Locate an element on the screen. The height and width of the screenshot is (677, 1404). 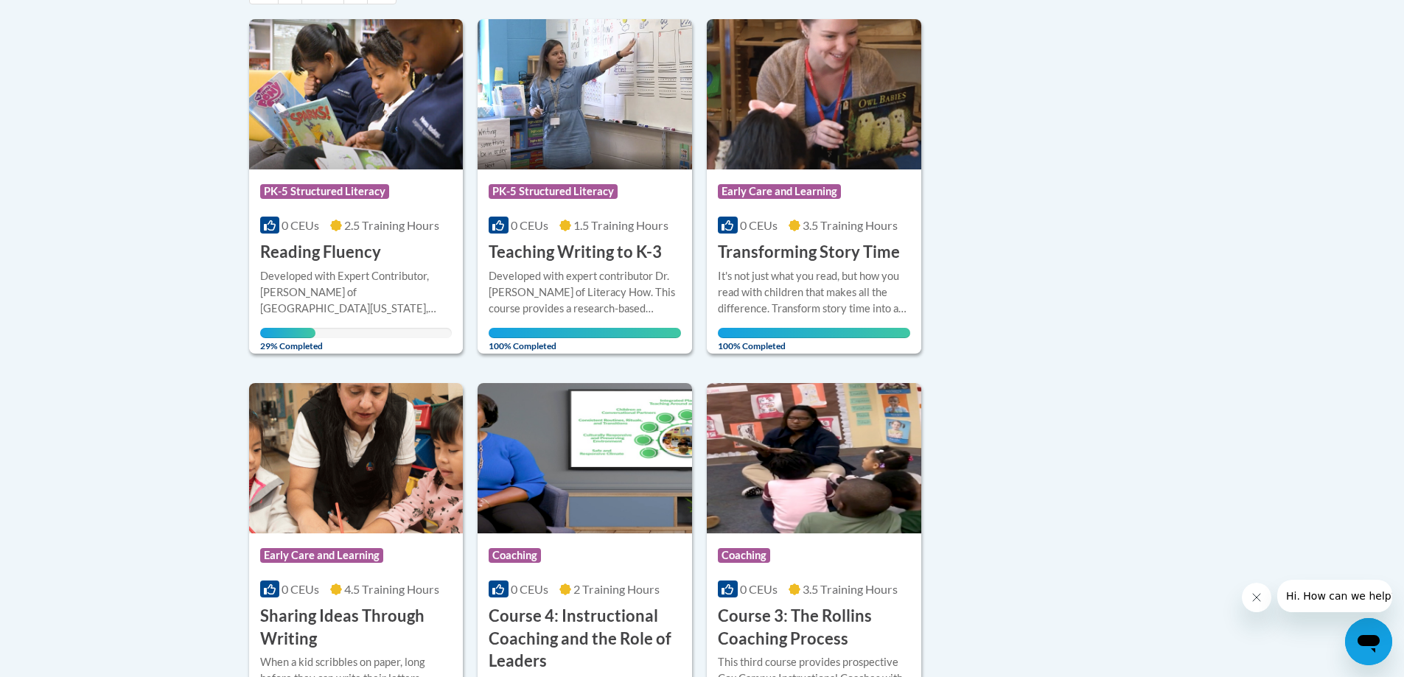
span: 2.5 Training Hours is located at coordinates (391, 225).